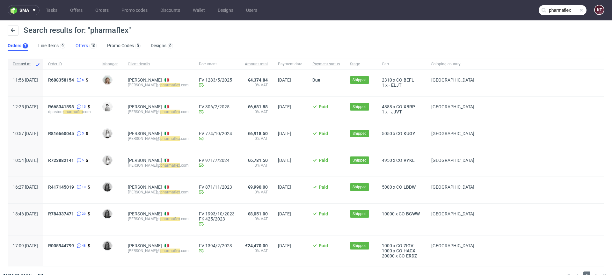 Image resolution: width=612 pixels, height=275 pixels. Describe the element at coordinates (409, 133) in the screenshot. I see `span: KUGY` at that location.